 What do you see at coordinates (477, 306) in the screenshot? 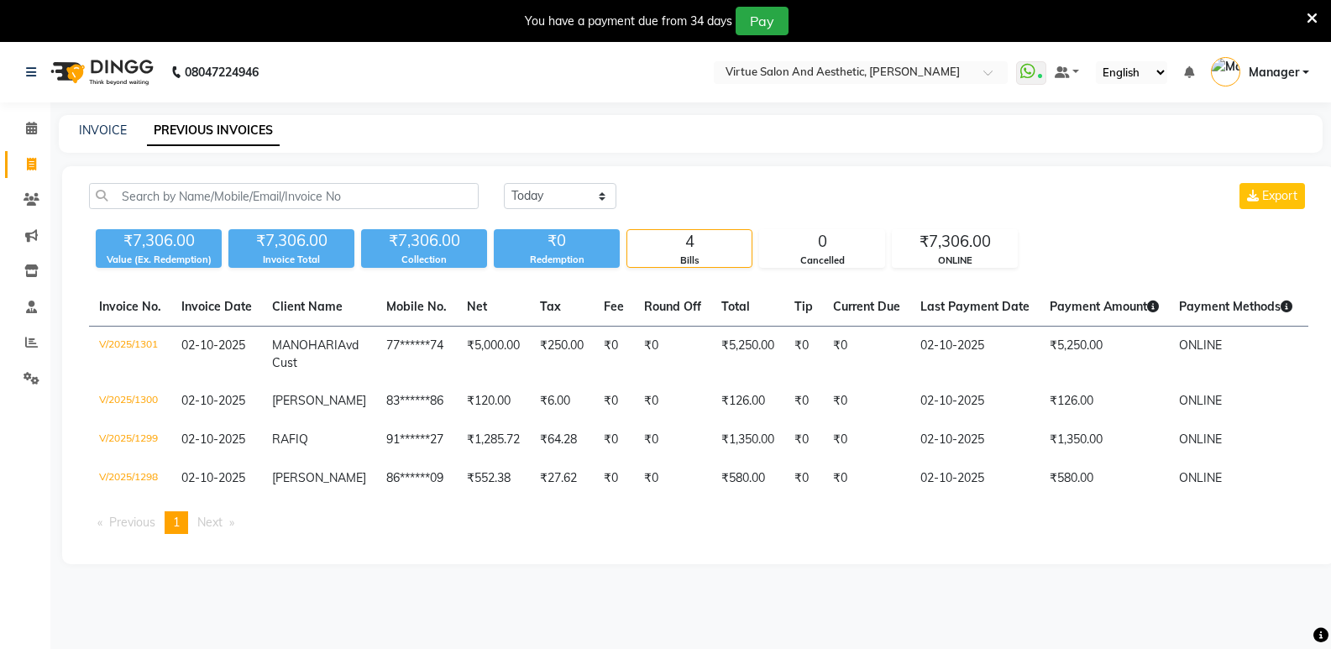
I see `span: Net` at bounding box center [477, 306].